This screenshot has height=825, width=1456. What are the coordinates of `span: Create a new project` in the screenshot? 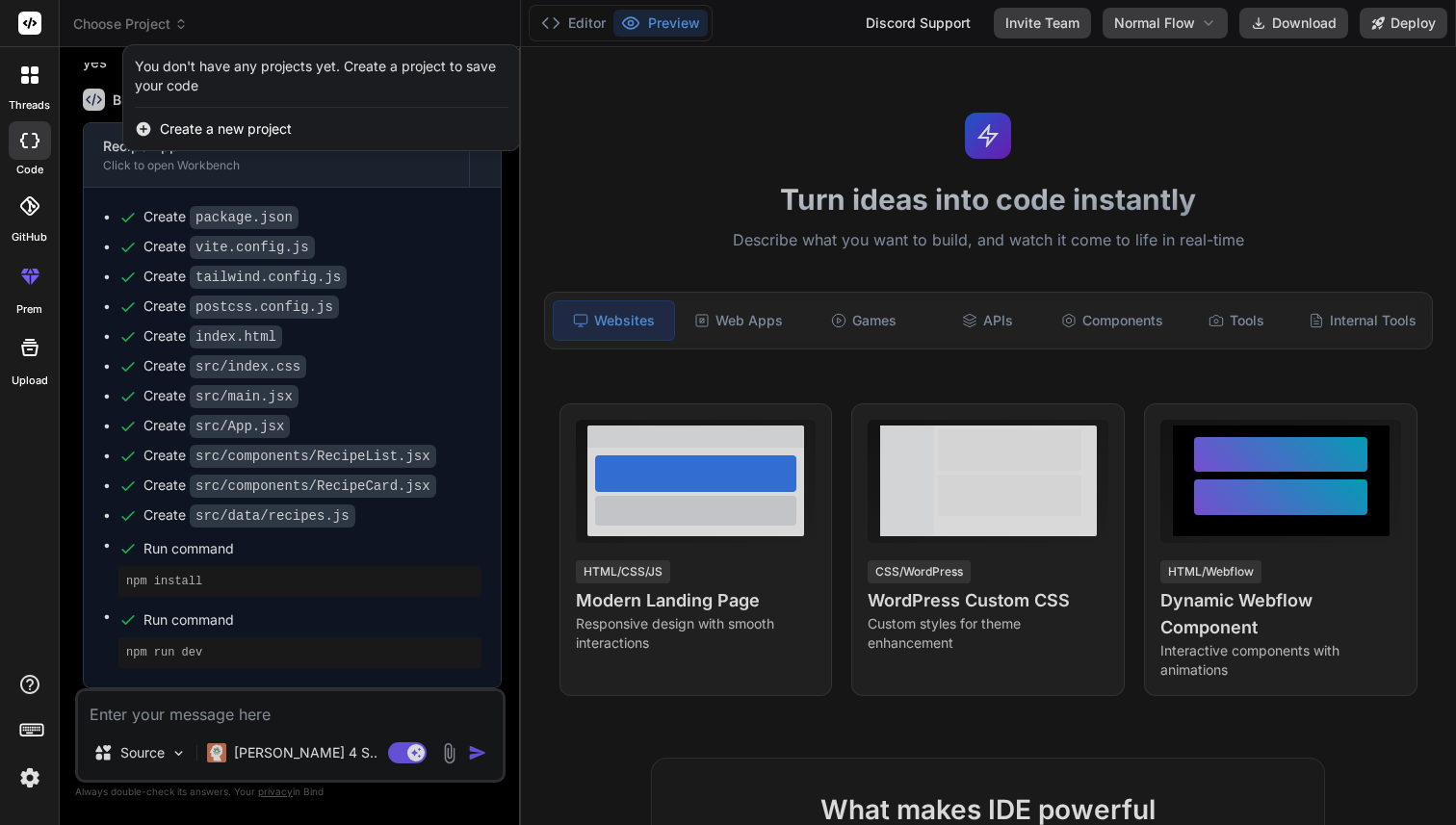 It's located at (225, 129).